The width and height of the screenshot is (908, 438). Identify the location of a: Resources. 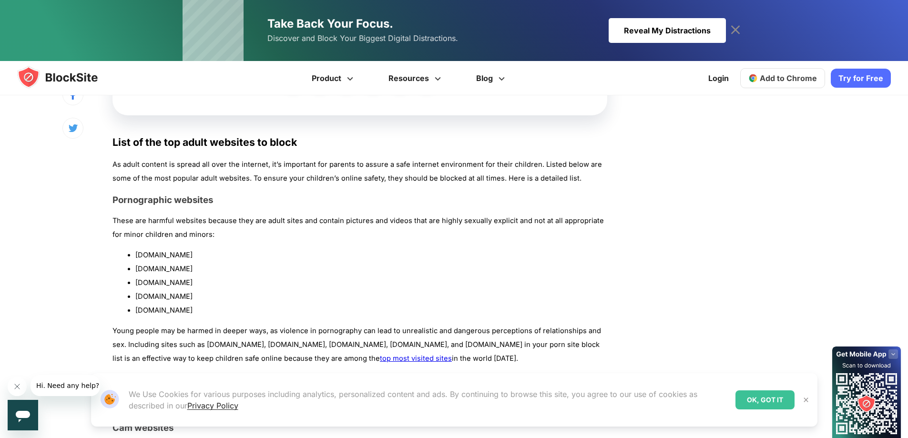
(416, 78).